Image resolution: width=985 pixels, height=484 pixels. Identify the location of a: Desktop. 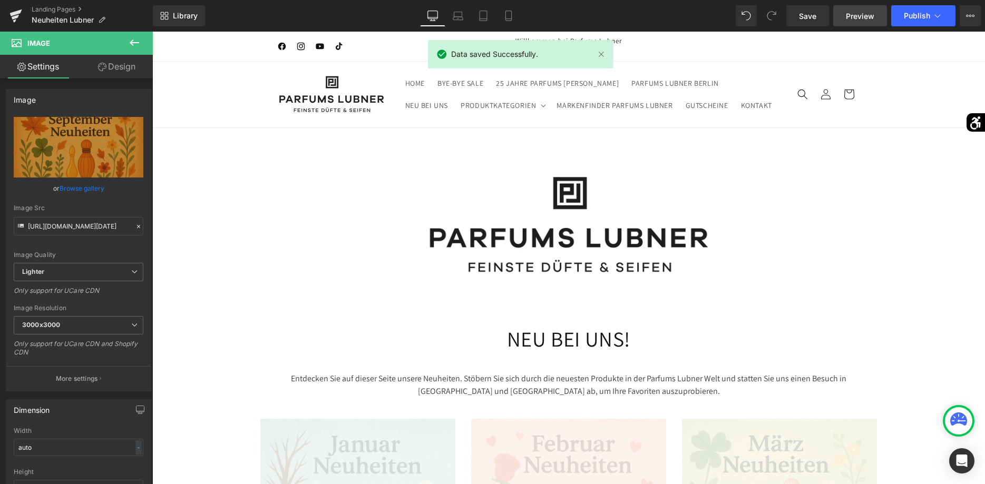
(433, 16).